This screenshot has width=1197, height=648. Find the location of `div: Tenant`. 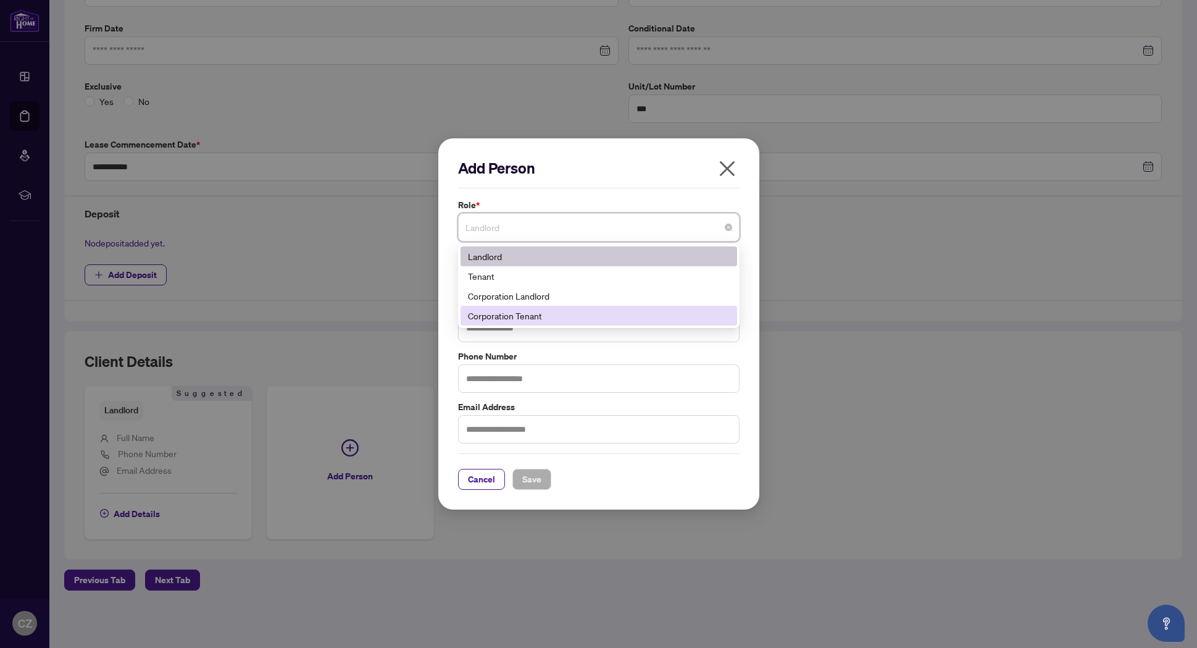

div: Tenant is located at coordinates (599, 276).